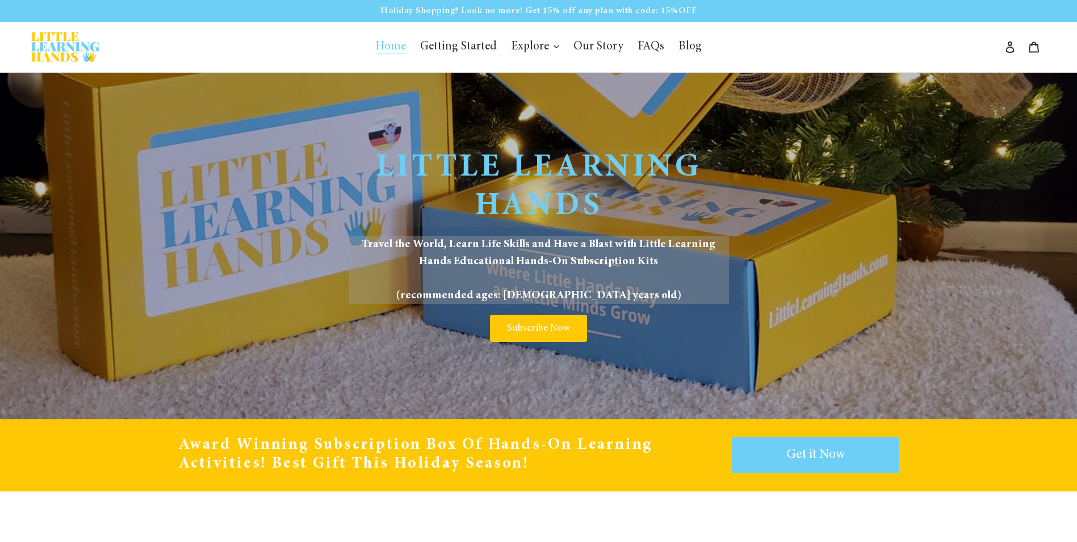 The height and width of the screenshot is (542, 1077). What do you see at coordinates (598, 47) in the screenshot?
I see `a: Our Story` at bounding box center [598, 47].